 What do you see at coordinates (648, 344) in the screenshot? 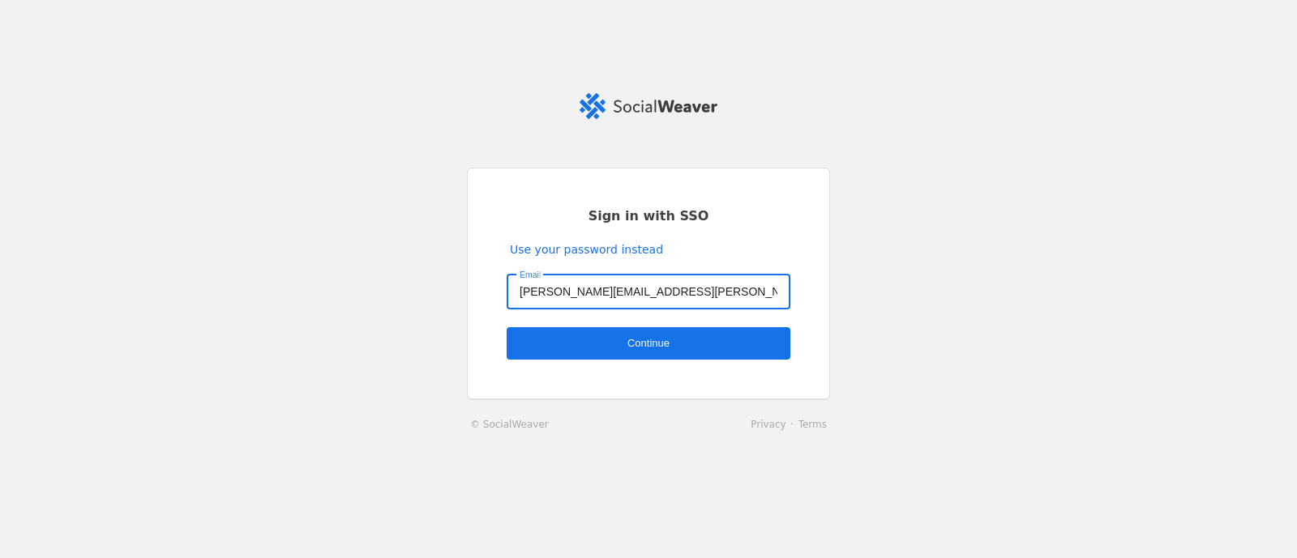
I see `span: Continue` at bounding box center [648, 344].